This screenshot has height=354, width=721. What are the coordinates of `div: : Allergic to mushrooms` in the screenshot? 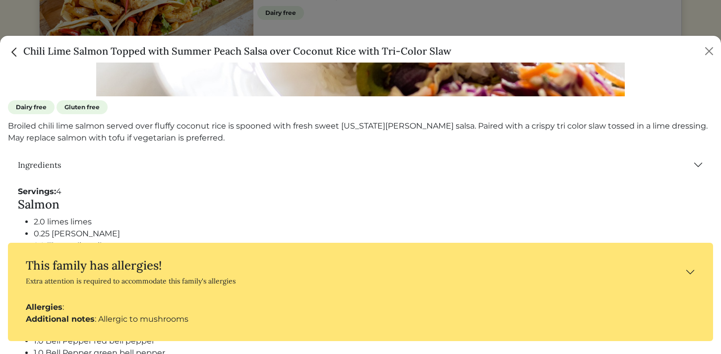 It's located at (361, 319).